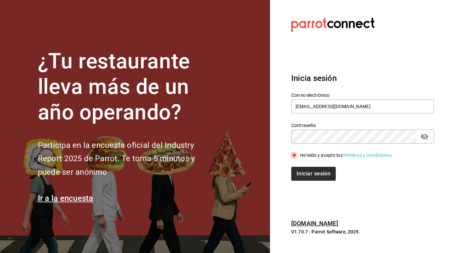 This screenshot has width=450, height=253. I want to click on label: Correo electrónico, so click(363, 95).